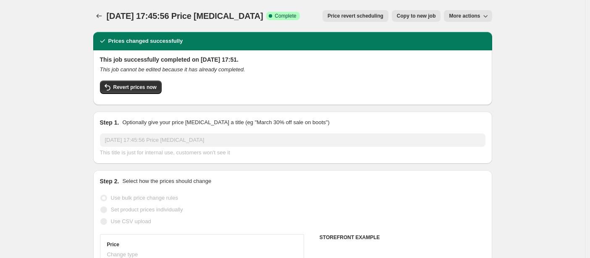  Describe the element at coordinates (135, 87) in the screenshot. I see `span: Revert prices now` at that location.